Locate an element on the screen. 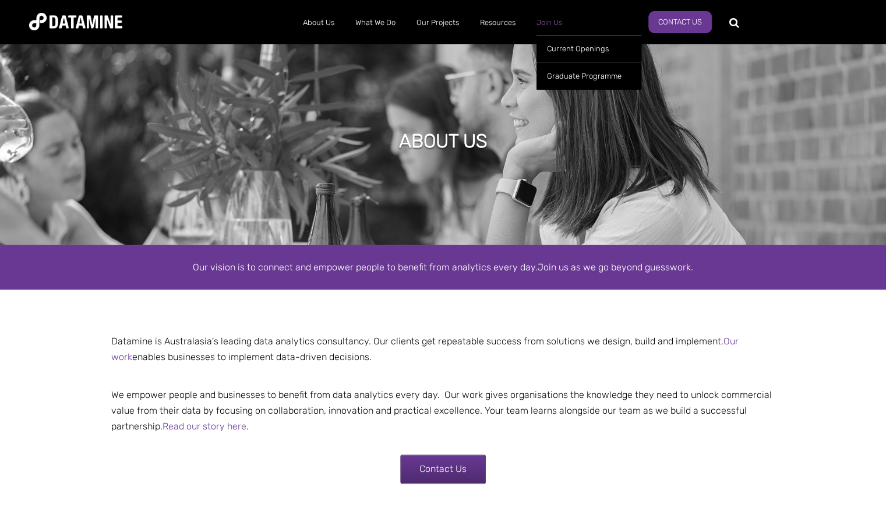 The width and height of the screenshot is (886, 518). a: Our Projects is located at coordinates (437, 23).